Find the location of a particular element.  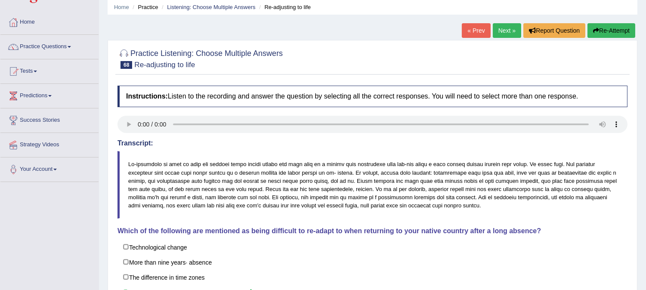

button: Re-Attempt is located at coordinates (611, 31).